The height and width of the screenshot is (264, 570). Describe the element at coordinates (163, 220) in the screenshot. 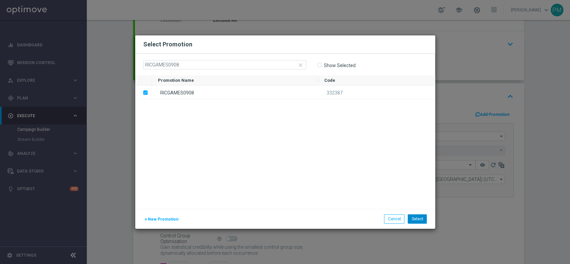

I see `span: New Promotion` at that location.